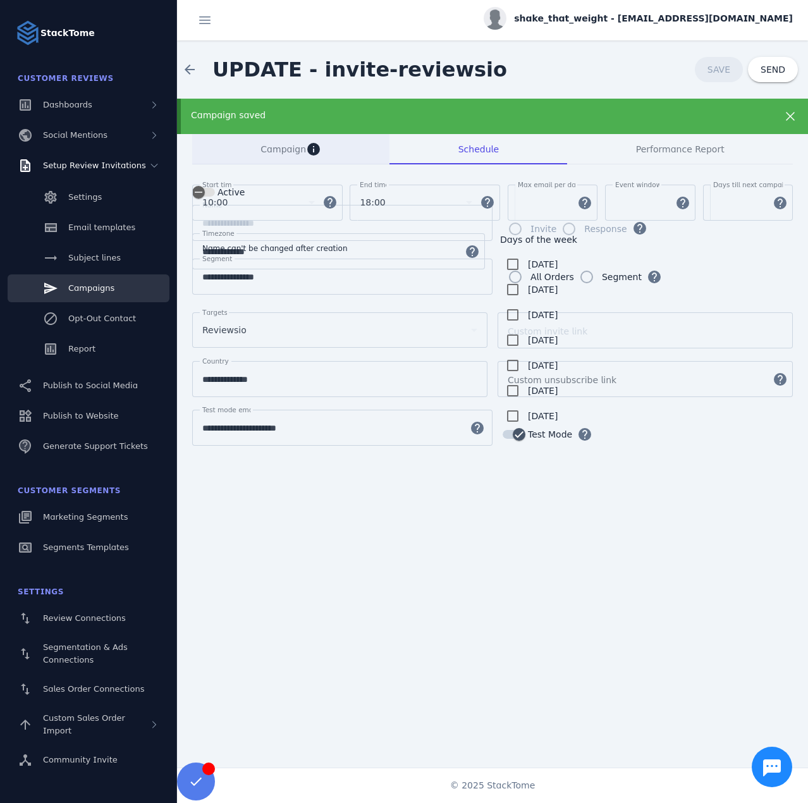 Image resolution: width=808 pixels, height=803 pixels. I want to click on span: 18:00, so click(372, 202).